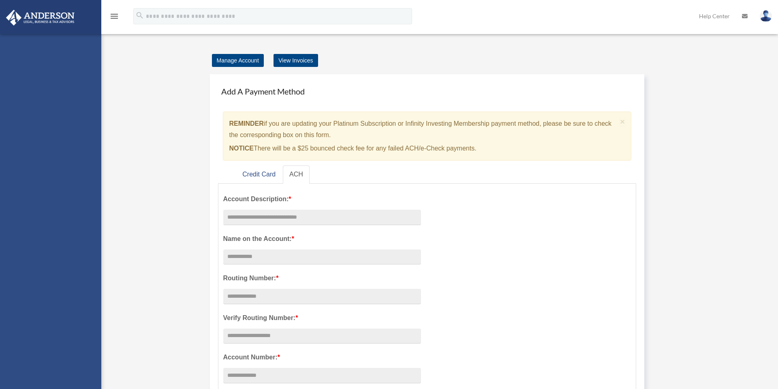  I want to click on a: ACH, so click(296, 174).